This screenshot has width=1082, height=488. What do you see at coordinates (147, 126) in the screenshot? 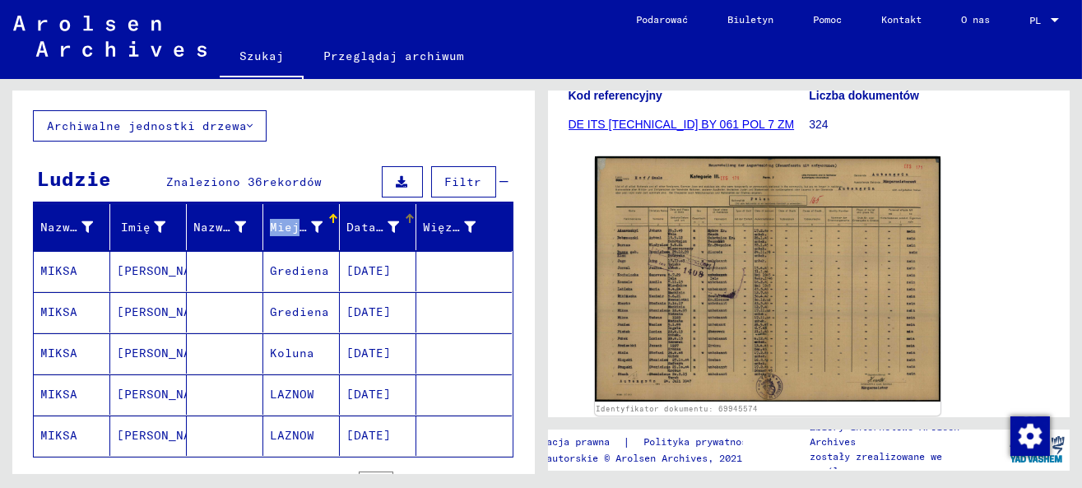
I see `font: Archiwalne jednostki drzewa` at bounding box center [147, 126].